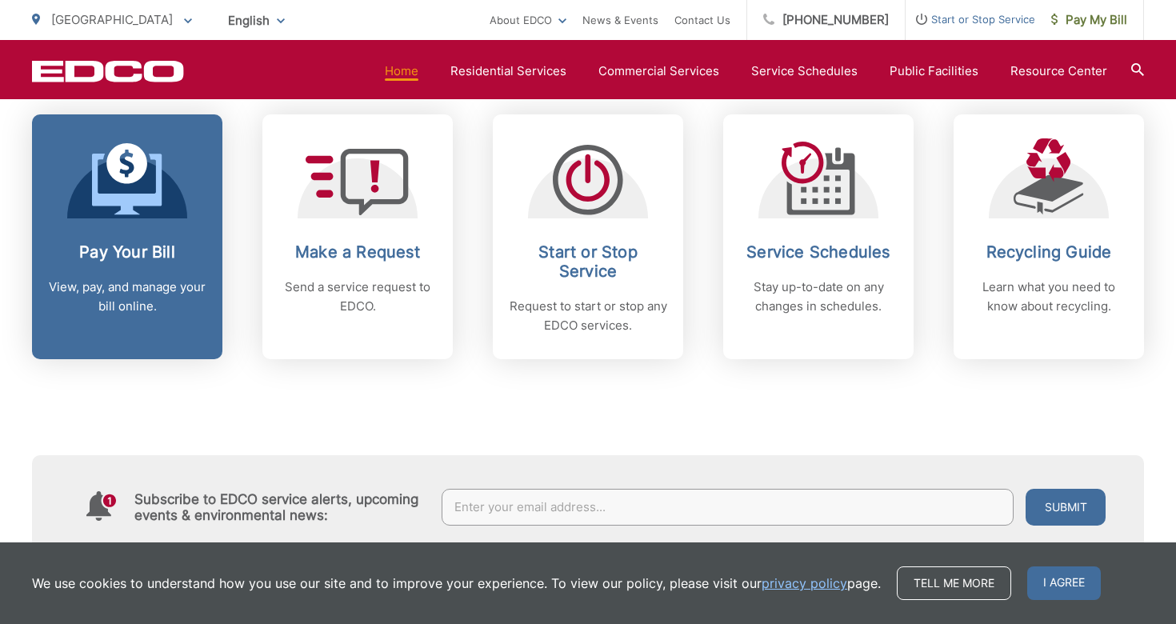 This screenshot has height=624, width=1176. I want to click on h2: Start or Stop Service, so click(588, 262).